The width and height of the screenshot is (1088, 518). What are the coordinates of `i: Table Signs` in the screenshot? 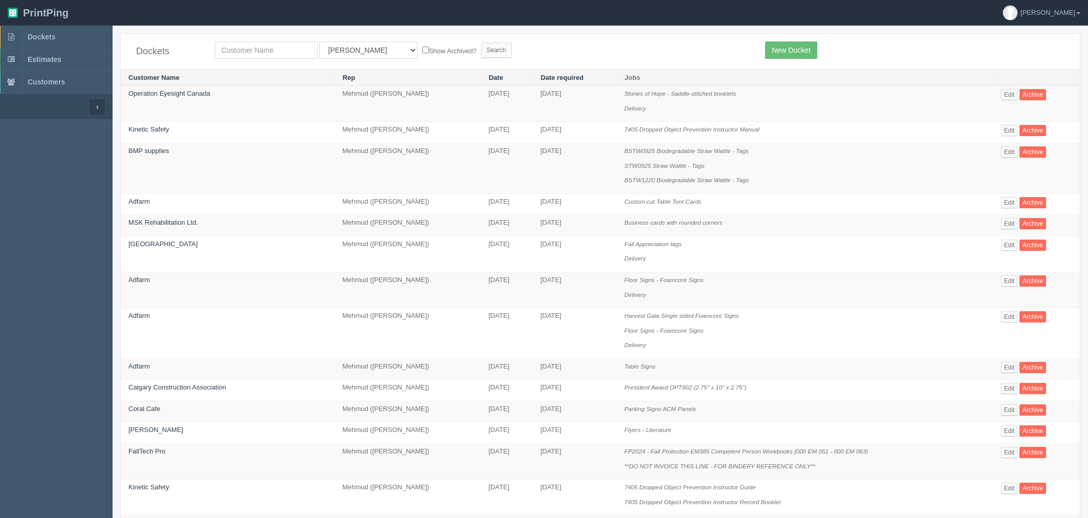 It's located at (640, 366).